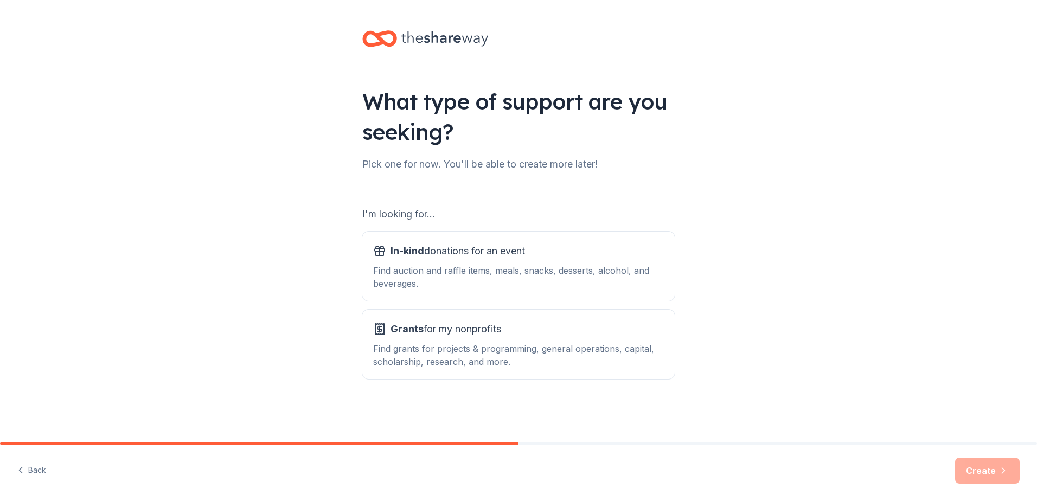  I want to click on button: Back, so click(31, 471).